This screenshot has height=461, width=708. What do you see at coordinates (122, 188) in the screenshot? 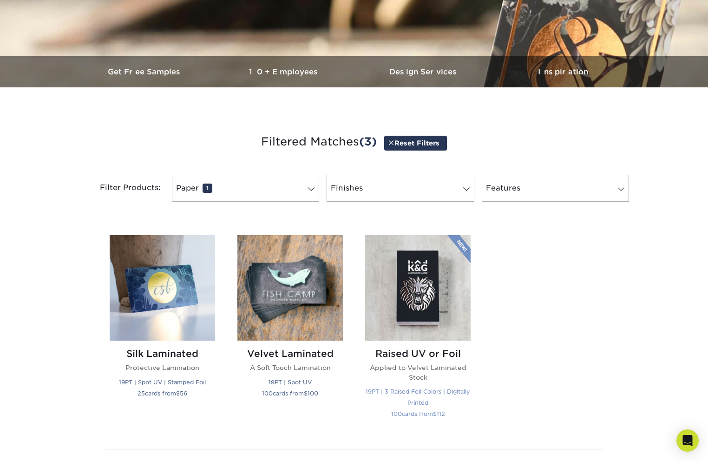
I see `div: Filter Products:` at bounding box center [122, 188].